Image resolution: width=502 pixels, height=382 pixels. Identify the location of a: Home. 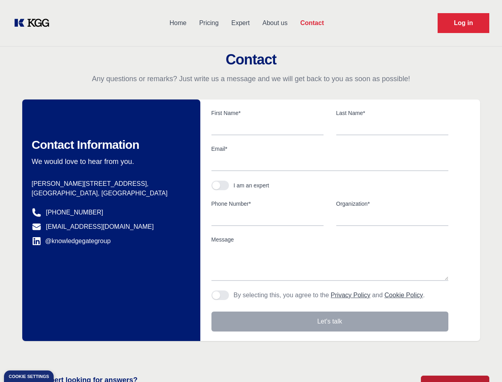
(178, 23).